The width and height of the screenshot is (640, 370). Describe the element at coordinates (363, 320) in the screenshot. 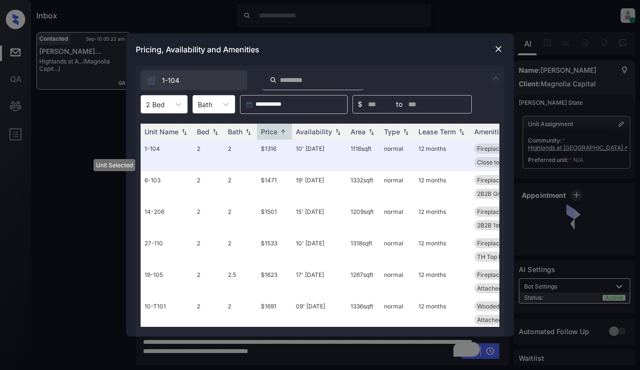

I see `td: 1336 sqft` at that location.